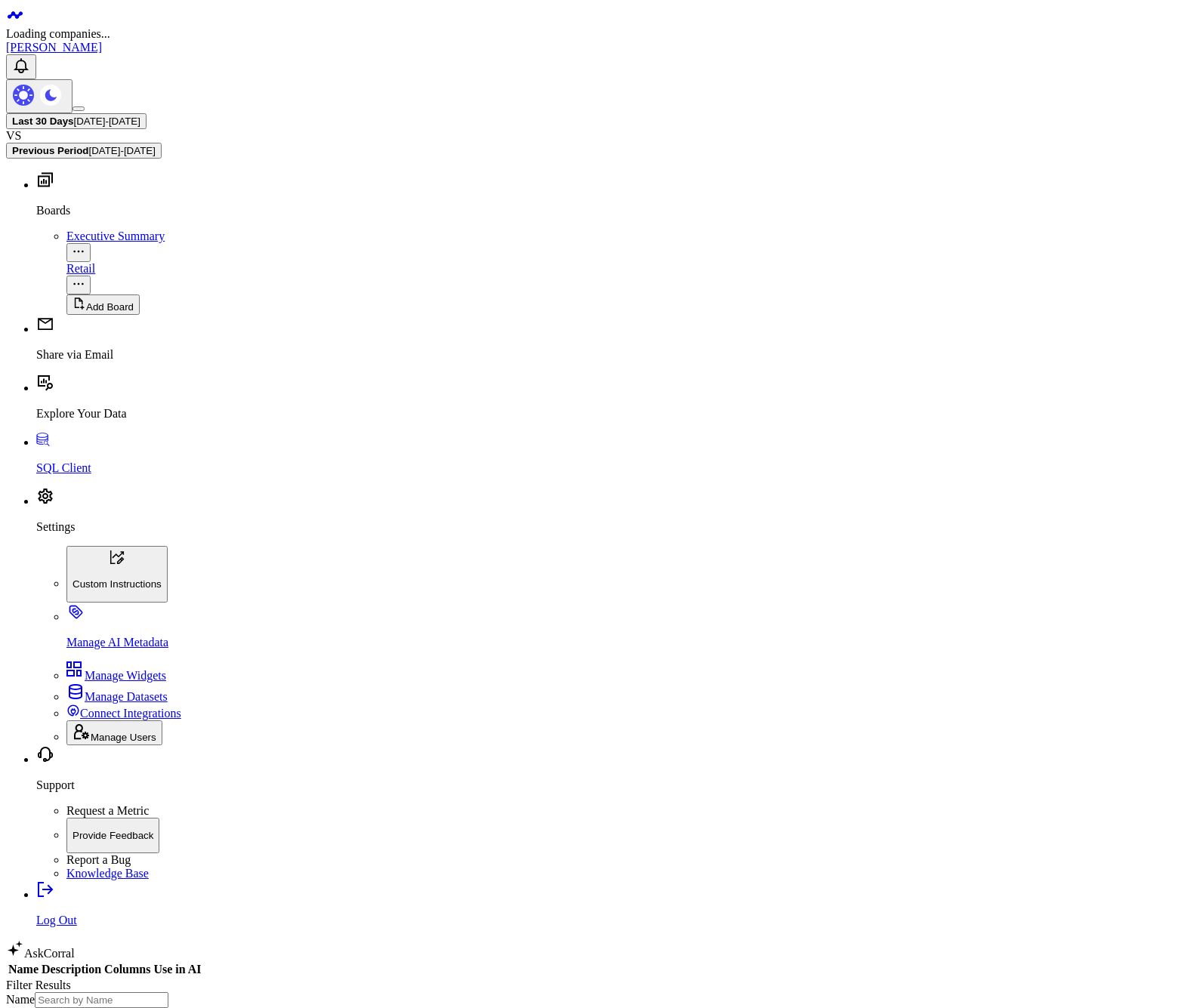  I want to click on div: Executive Summary, so click(627, 237).